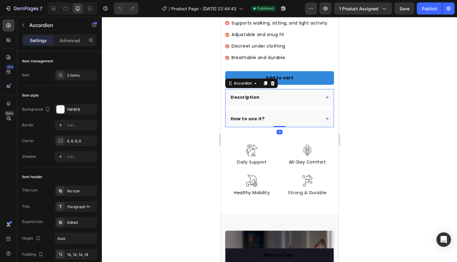 This screenshot has width=457, height=262. I want to click on div: Open Intercom Messenger, so click(444, 239).